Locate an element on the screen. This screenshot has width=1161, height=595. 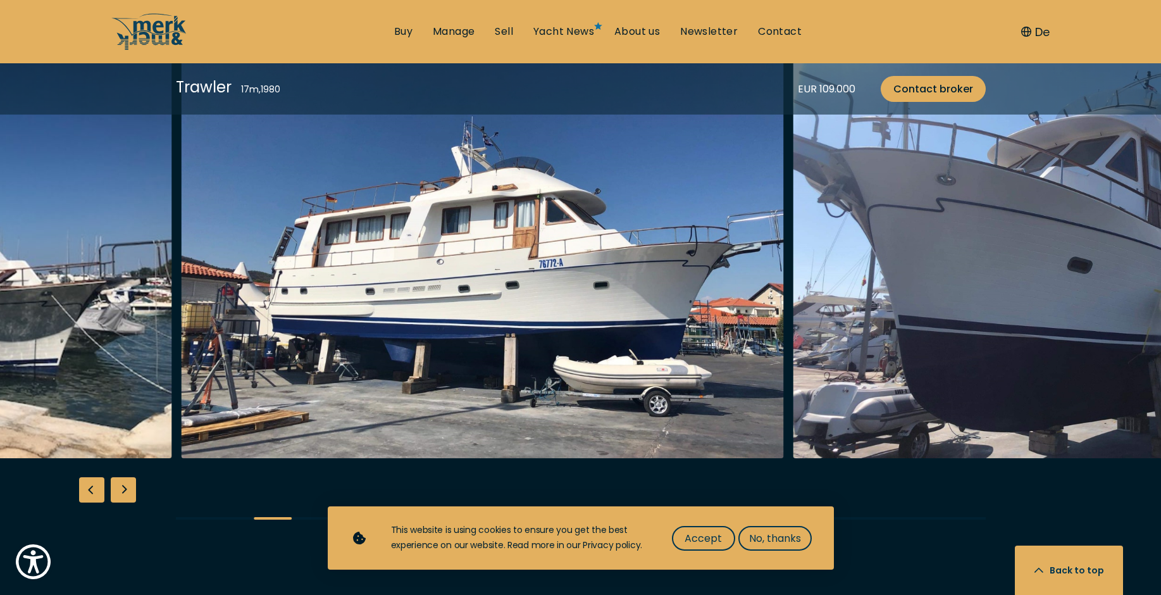
a: Buy is located at coordinates (403, 32).